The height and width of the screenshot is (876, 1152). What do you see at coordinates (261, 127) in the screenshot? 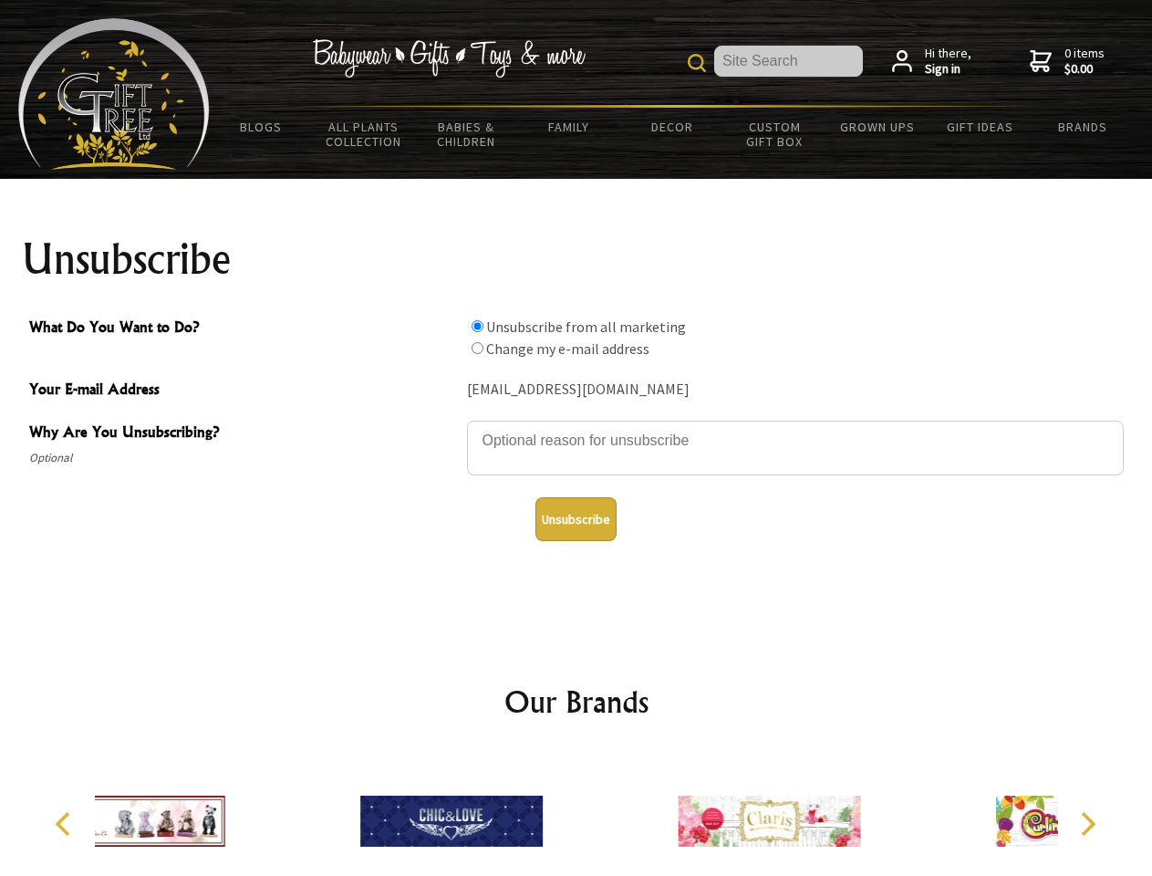
I see `a: BLOGS` at bounding box center [261, 127].